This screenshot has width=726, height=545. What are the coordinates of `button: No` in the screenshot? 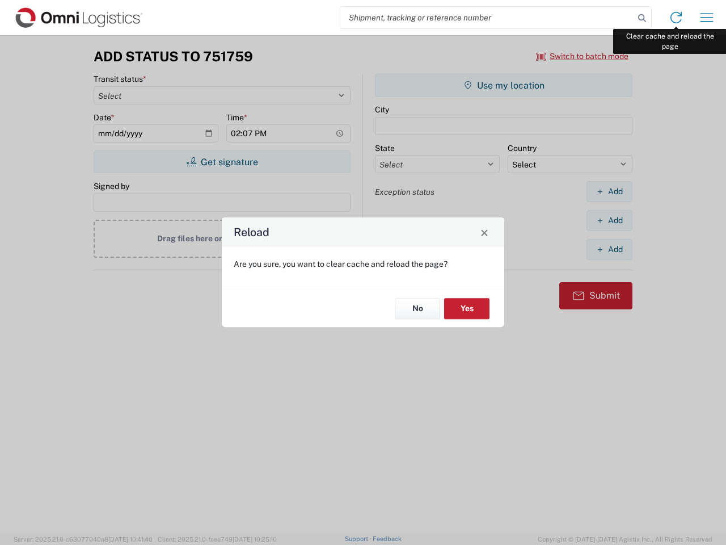 It's located at (418, 308).